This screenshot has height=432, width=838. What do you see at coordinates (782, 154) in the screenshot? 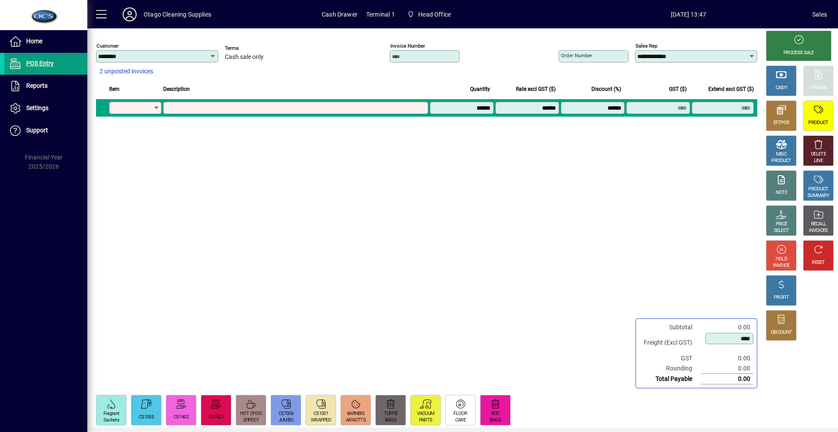
I see `div: MISC` at bounding box center [782, 154].